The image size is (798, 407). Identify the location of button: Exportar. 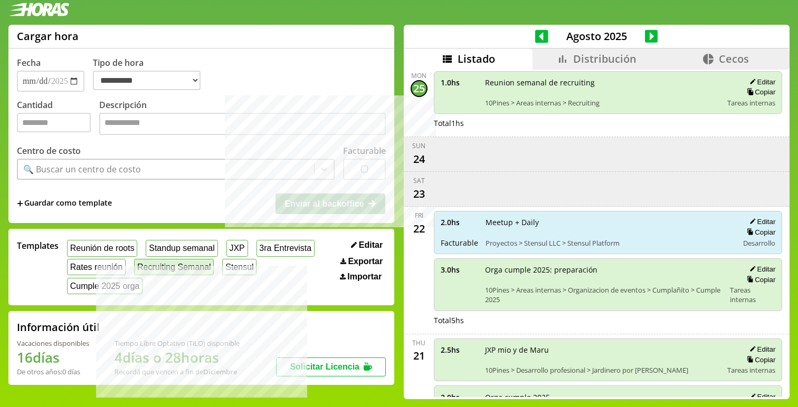
(361, 262).